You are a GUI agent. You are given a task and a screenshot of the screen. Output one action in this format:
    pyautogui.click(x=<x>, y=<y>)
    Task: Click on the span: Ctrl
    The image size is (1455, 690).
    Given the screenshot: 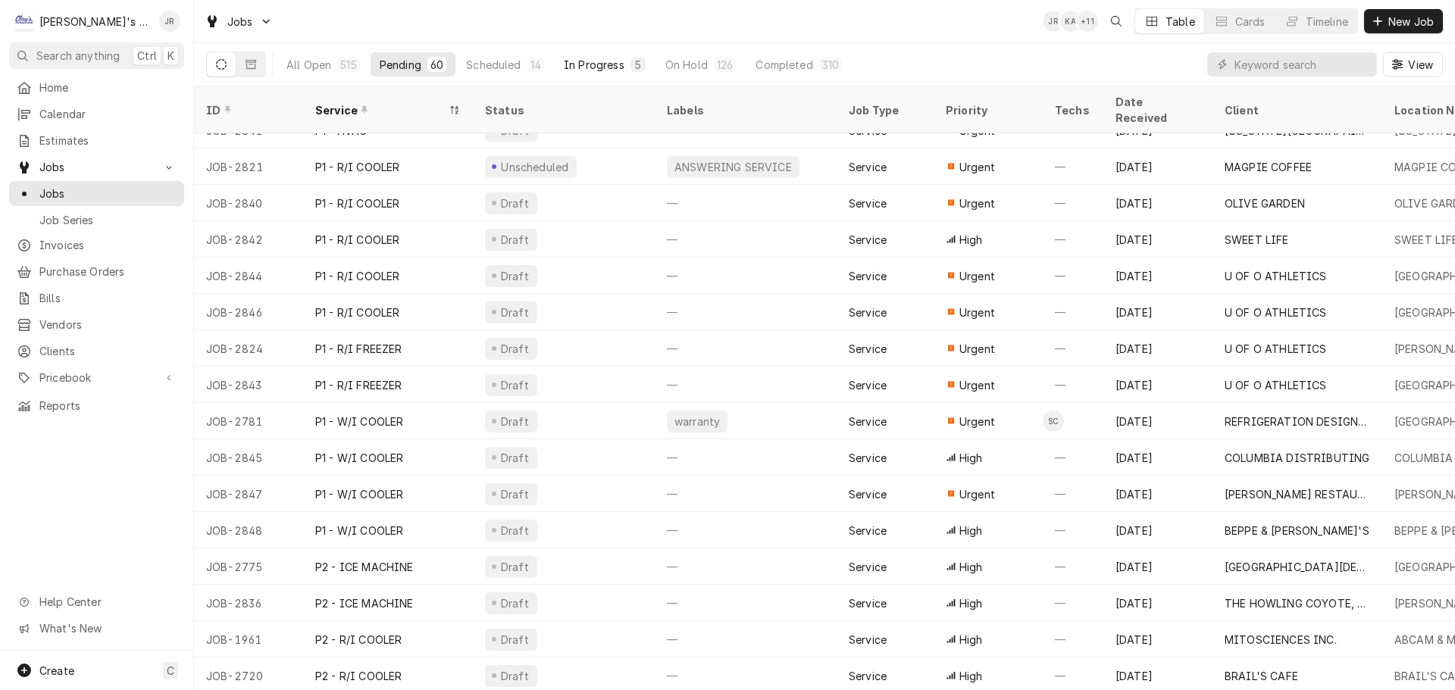 What is the action you would take?
    pyautogui.click(x=147, y=55)
    